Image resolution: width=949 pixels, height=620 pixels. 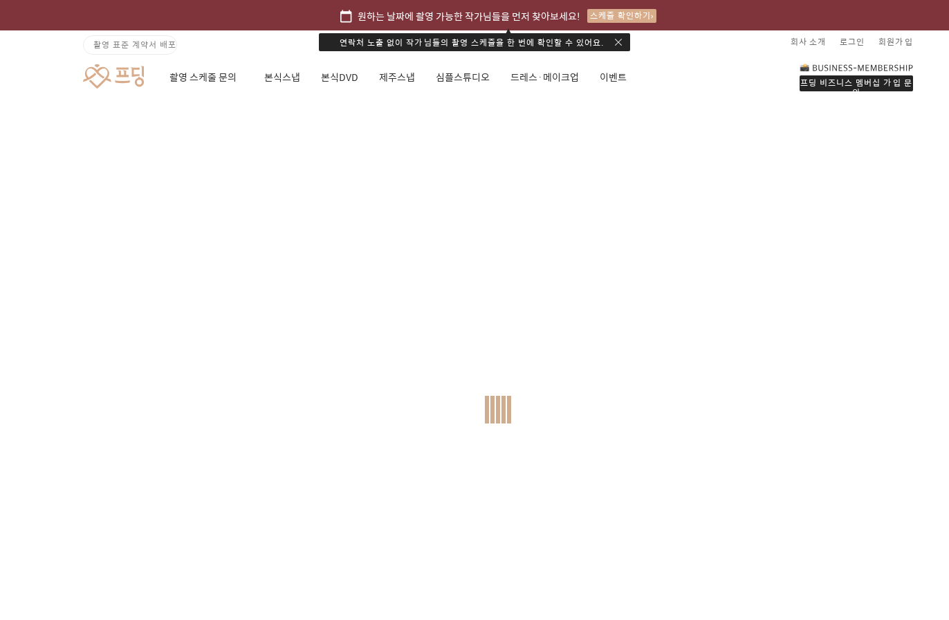 What do you see at coordinates (206, 77) in the screenshot?
I see `a: 촬영 스케줄 문의` at bounding box center [206, 77].